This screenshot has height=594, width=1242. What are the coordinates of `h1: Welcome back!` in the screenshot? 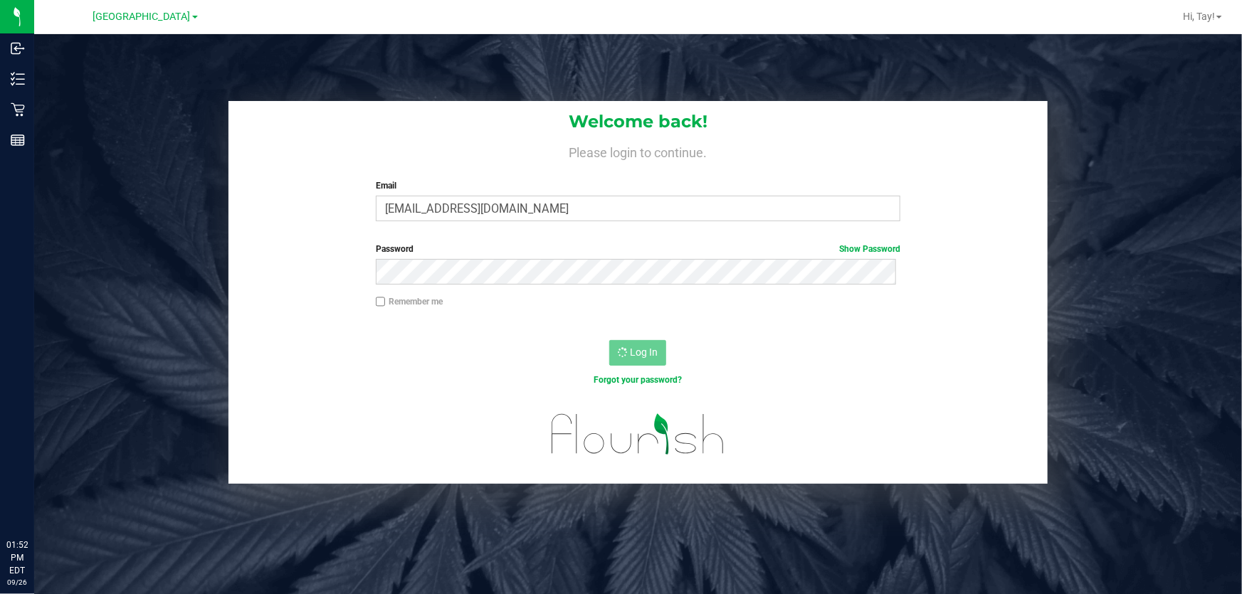 It's located at (638, 122).